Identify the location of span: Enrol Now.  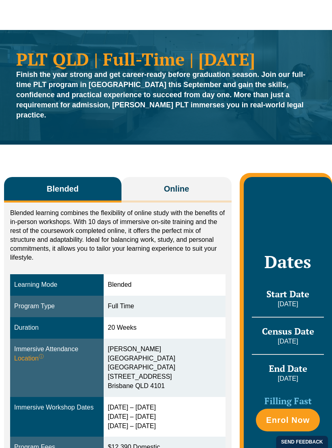
(288, 420).